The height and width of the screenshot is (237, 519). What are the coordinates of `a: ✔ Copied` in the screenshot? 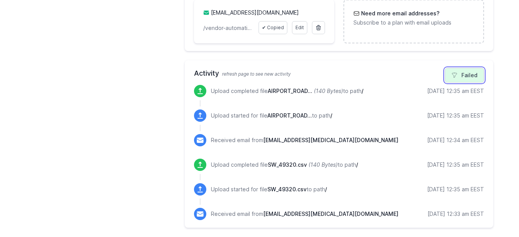 It's located at (273, 28).